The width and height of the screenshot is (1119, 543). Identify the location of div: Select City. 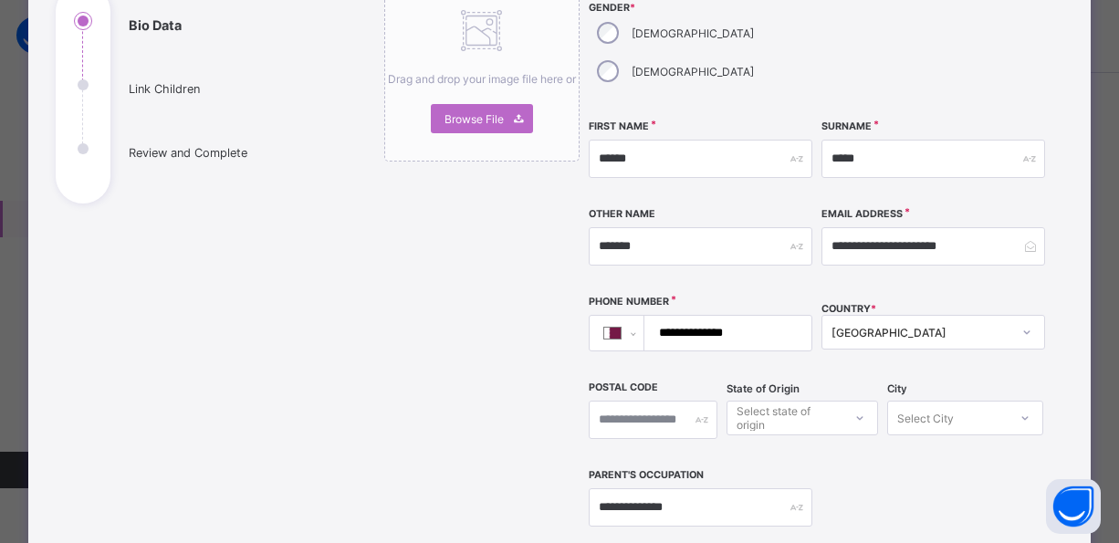
(925, 418).